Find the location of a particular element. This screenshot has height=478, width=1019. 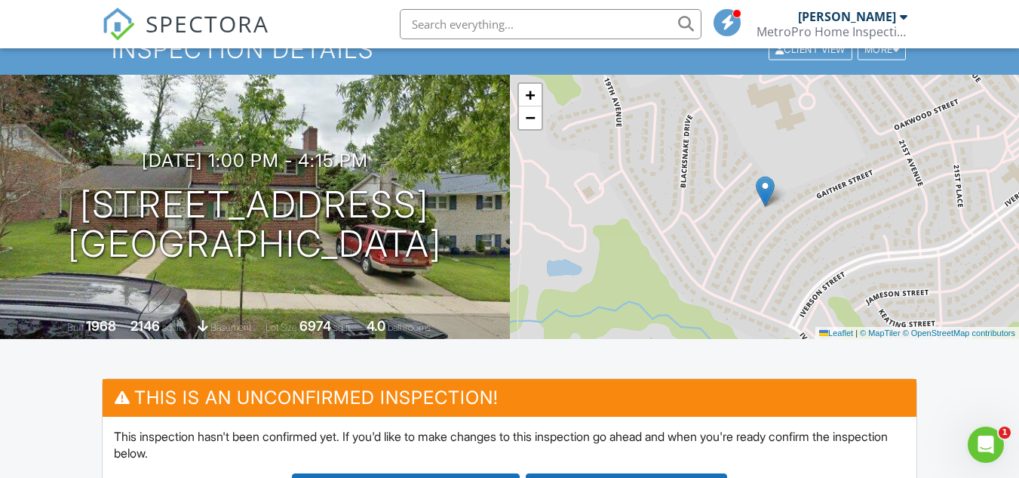

span: SPECTORA is located at coordinates (207, 23).